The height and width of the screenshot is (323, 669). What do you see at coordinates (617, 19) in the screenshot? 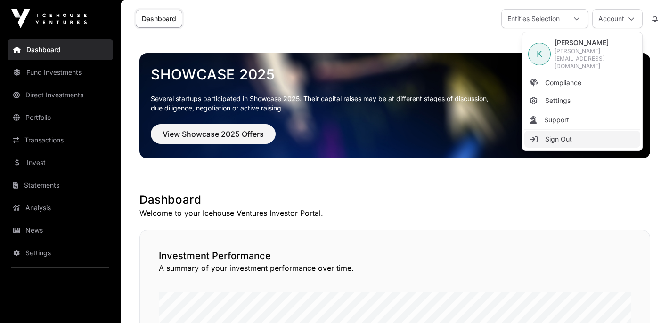
I see `button: Account` at bounding box center [617, 19].